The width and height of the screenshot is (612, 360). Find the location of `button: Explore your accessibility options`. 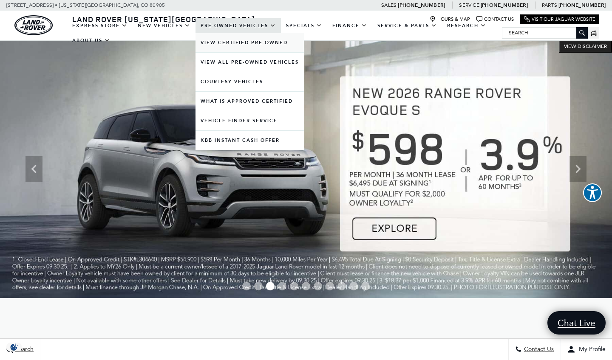

button: Explore your accessibility options is located at coordinates (592, 193).